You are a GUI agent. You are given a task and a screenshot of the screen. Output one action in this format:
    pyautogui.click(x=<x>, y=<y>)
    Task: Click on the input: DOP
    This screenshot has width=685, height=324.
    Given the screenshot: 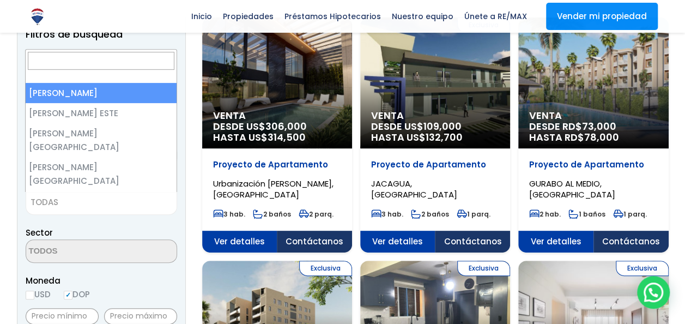 What is the action you would take?
    pyautogui.click(x=68, y=295)
    